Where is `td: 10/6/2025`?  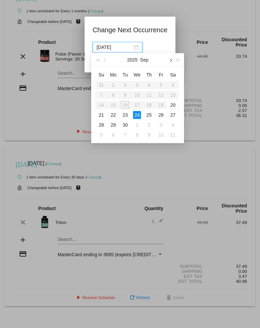 td: 10/6/2025 is located at coordinates (113, 135).